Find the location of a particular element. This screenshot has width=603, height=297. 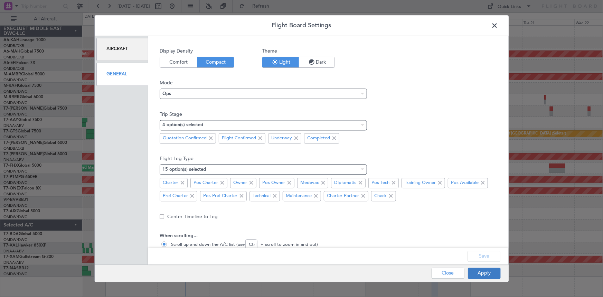

span: Diplomatic is located at coordinates (345, 183).